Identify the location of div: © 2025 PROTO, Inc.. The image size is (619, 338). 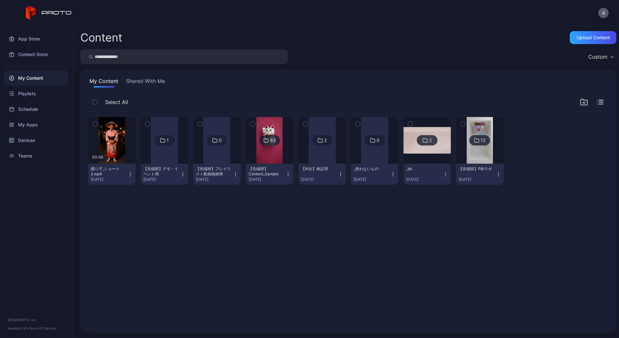
(36, 320).